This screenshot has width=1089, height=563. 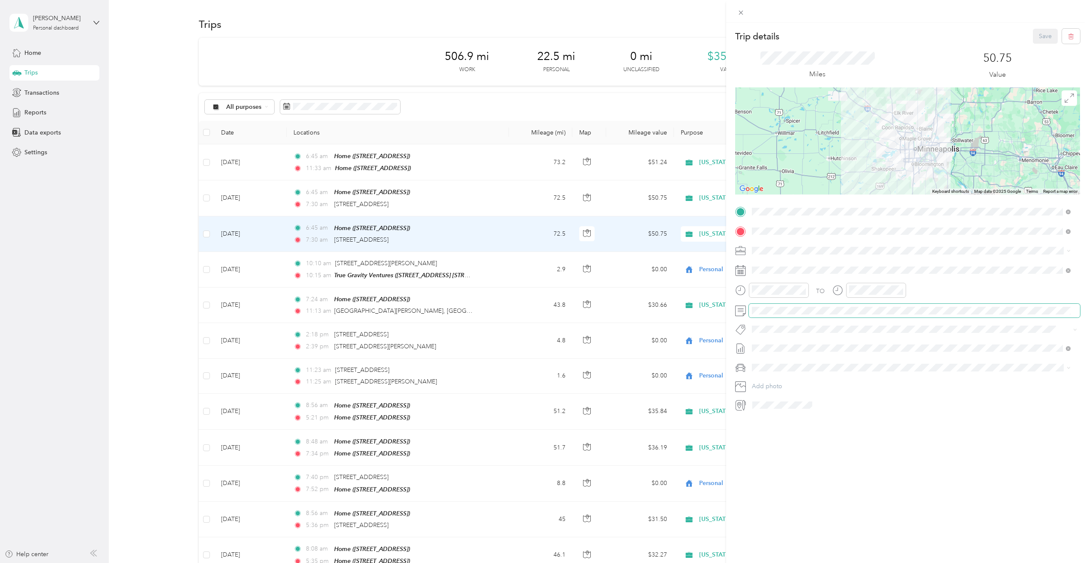 I want to click on div: TO, so click(x=821, y=291).